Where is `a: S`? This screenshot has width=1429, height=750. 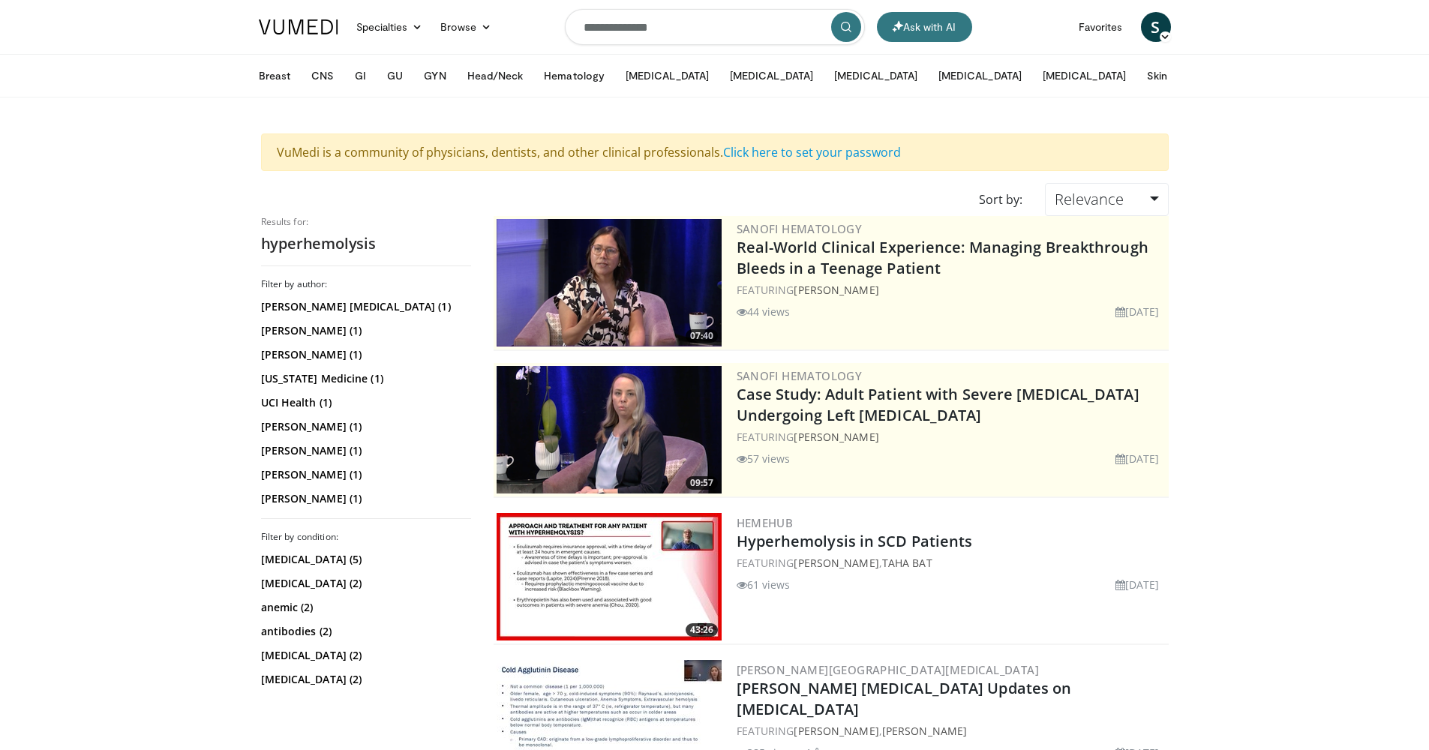 a: S is located at coordinates (1156, 27).